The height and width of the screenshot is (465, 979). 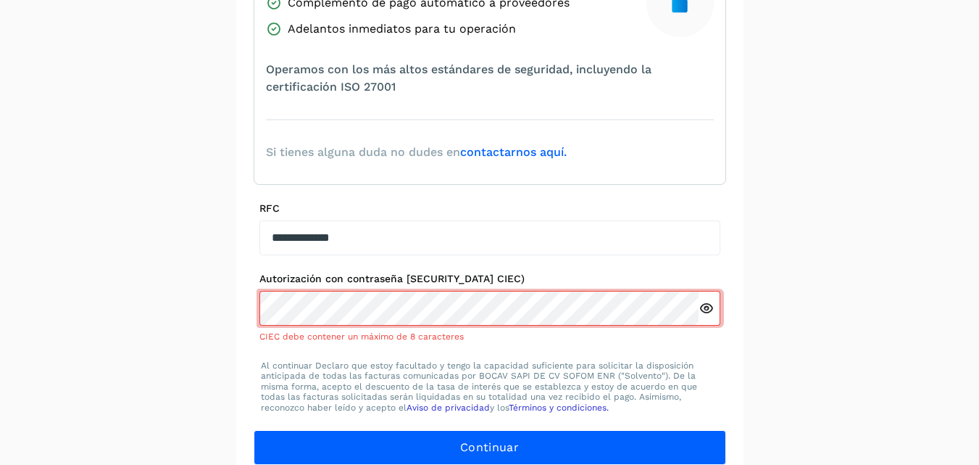 I want to click on span: CIEC debe contener un máximo de 8 caracteres, so click(x=362, y=336).